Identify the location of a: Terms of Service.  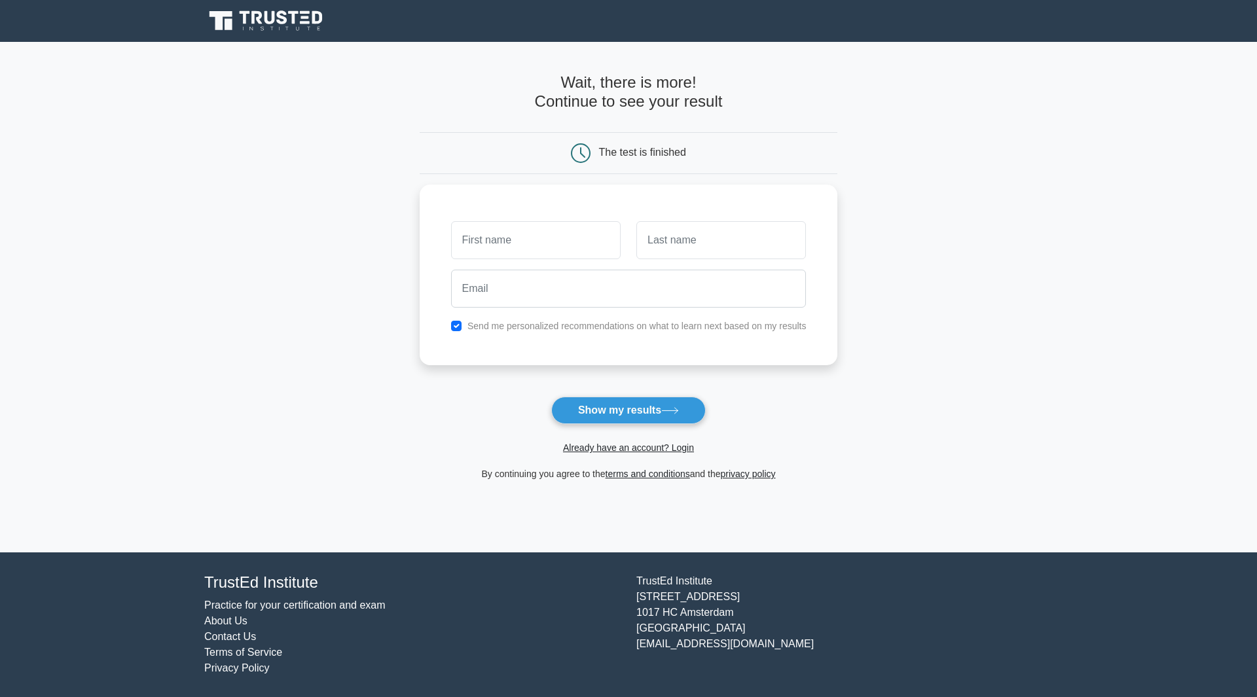
(243, 652).